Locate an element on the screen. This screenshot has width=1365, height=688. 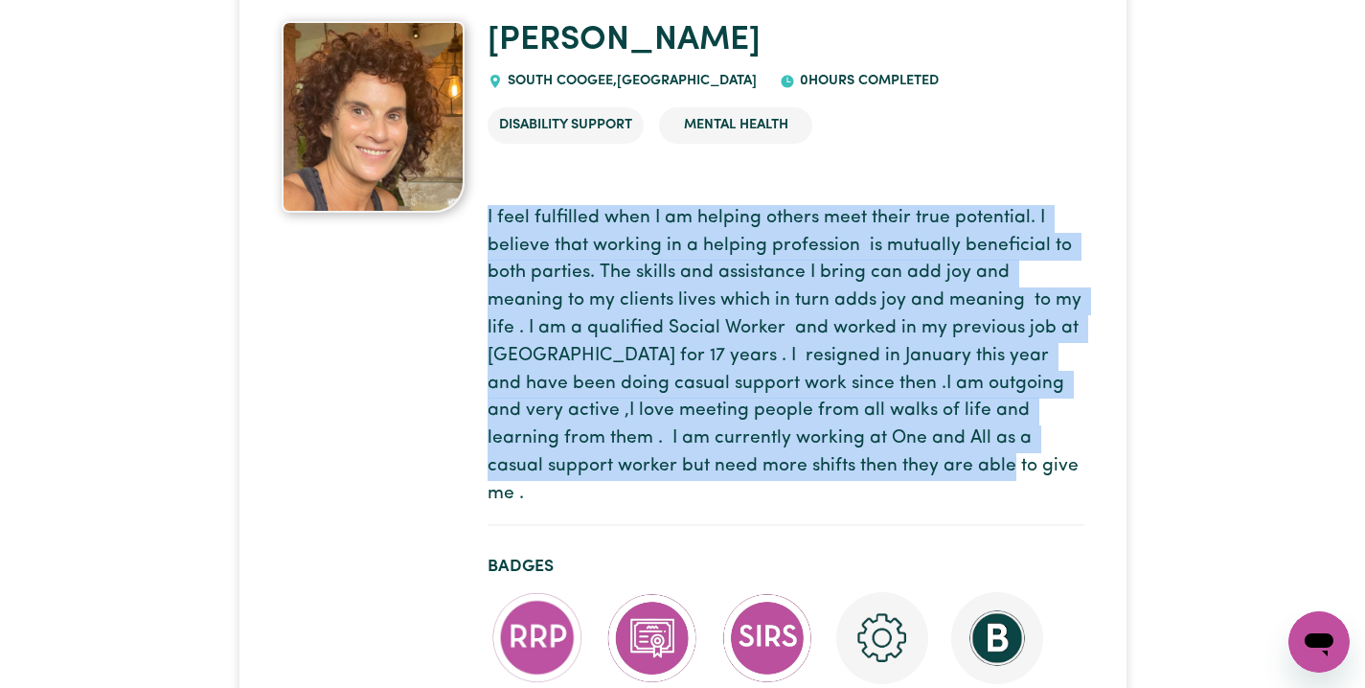
img: CS Academy: Careseekers Onboarding course completed is located at coordinates (882, 638).